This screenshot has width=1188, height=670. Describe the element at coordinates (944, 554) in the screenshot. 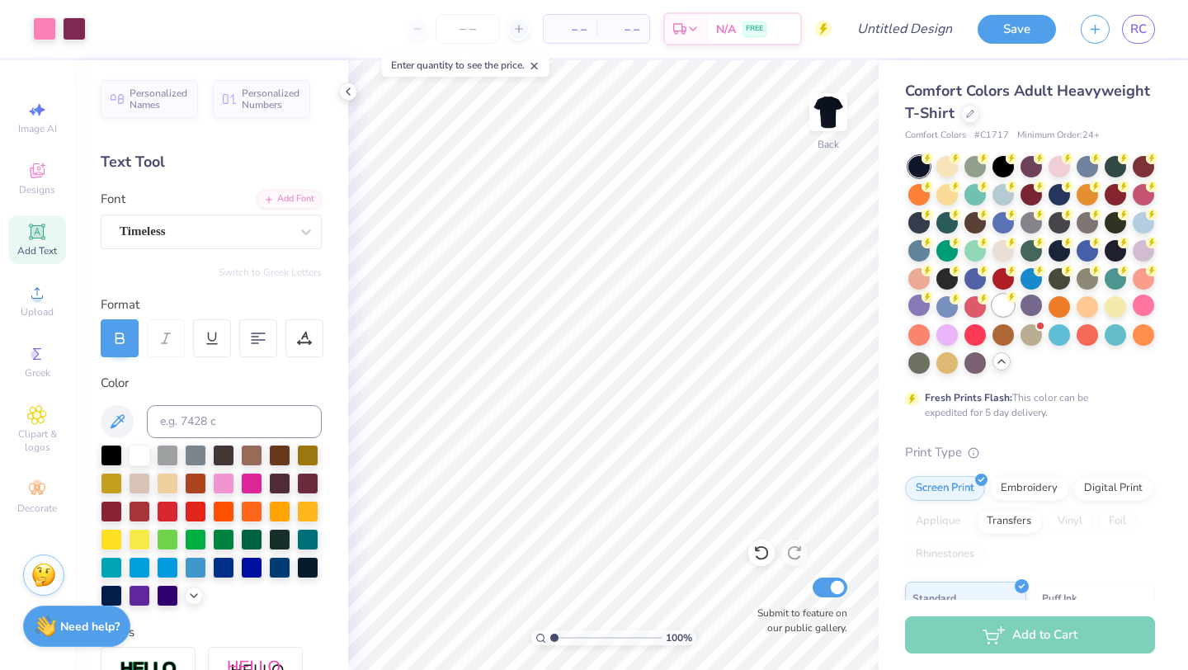

I see `div: Rhinestones` at that location.